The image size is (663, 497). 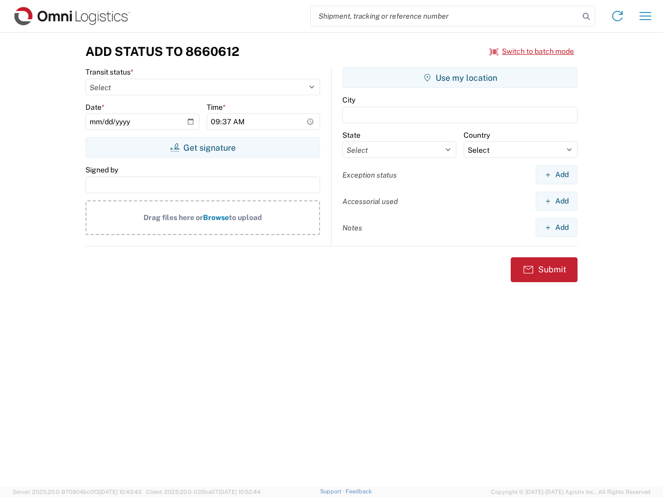 What do you see at coordinates (77, 492) in the screenshot?
I see `span: Server: 2025.20.0-970904bc0f3` at bounding box center [77, 492].